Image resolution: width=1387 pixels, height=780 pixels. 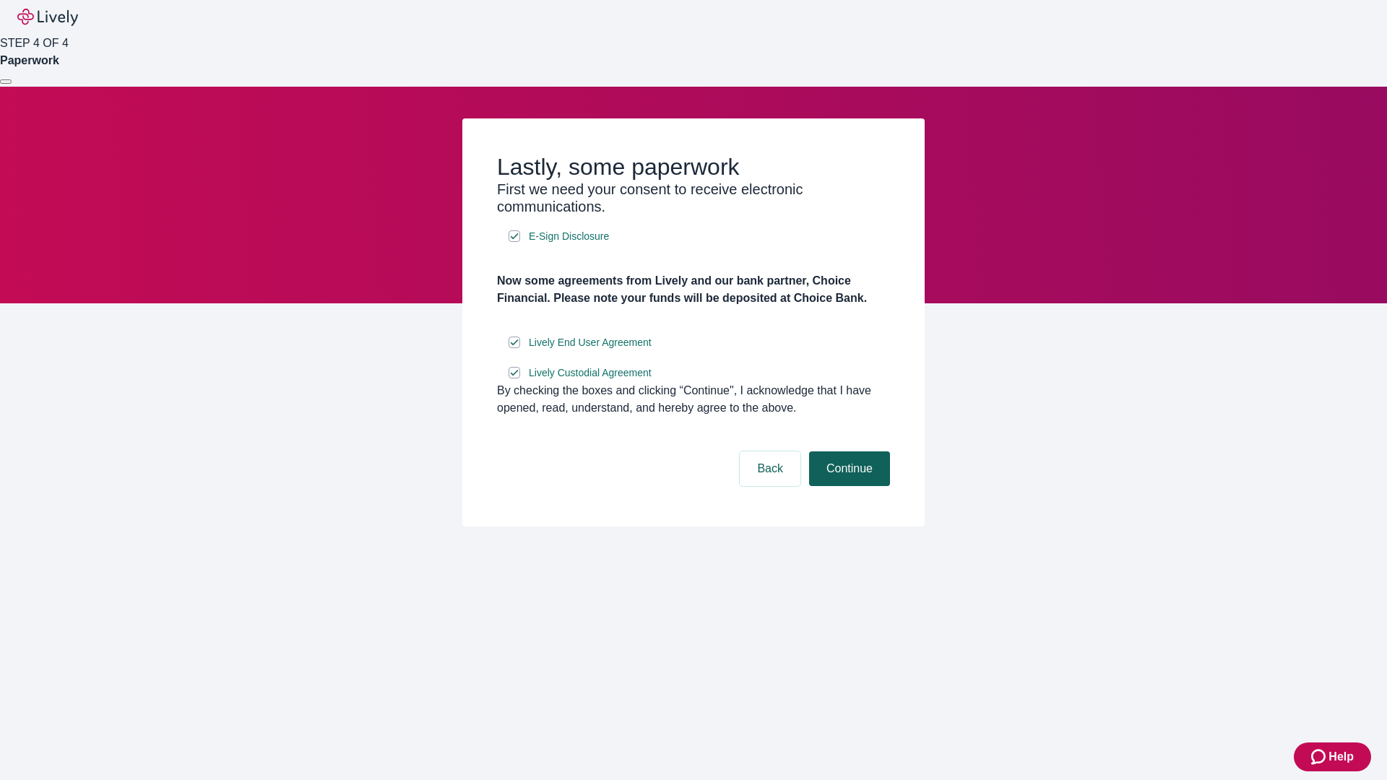 What do you see at coordinates (694, 290) in the screenshot?
I see `h4: Now some agreements from Lively and our bank partner, Choice Financial. Please note your funds wi...` at bounding box center [694, 290].